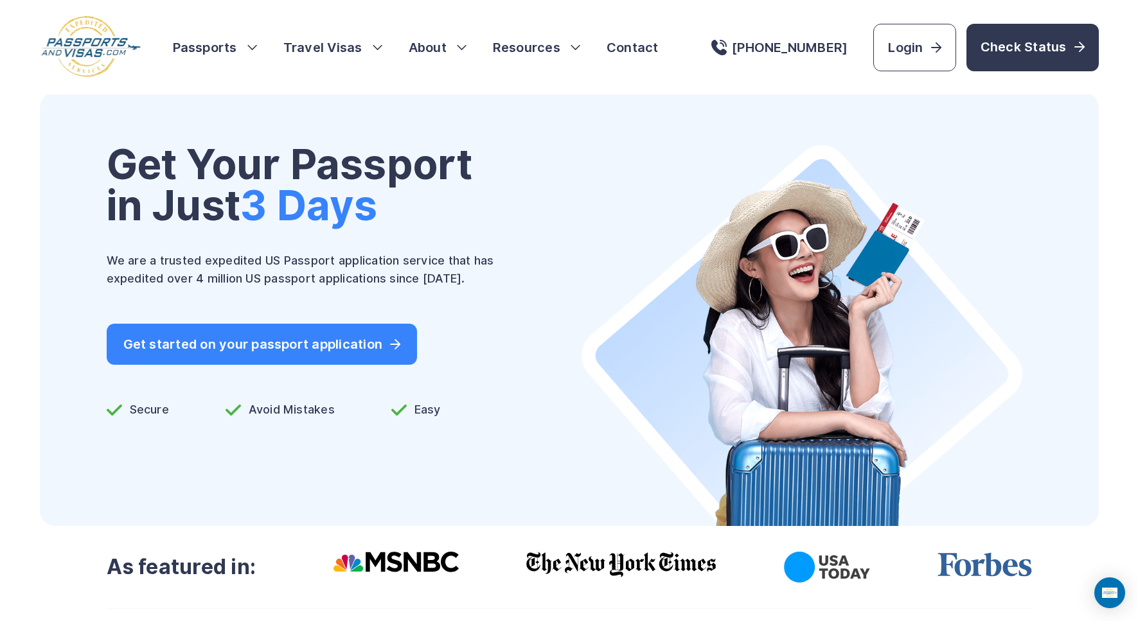 This screenshot has height=621, width=1138. I want to click on a: Login, so click(914, 48).